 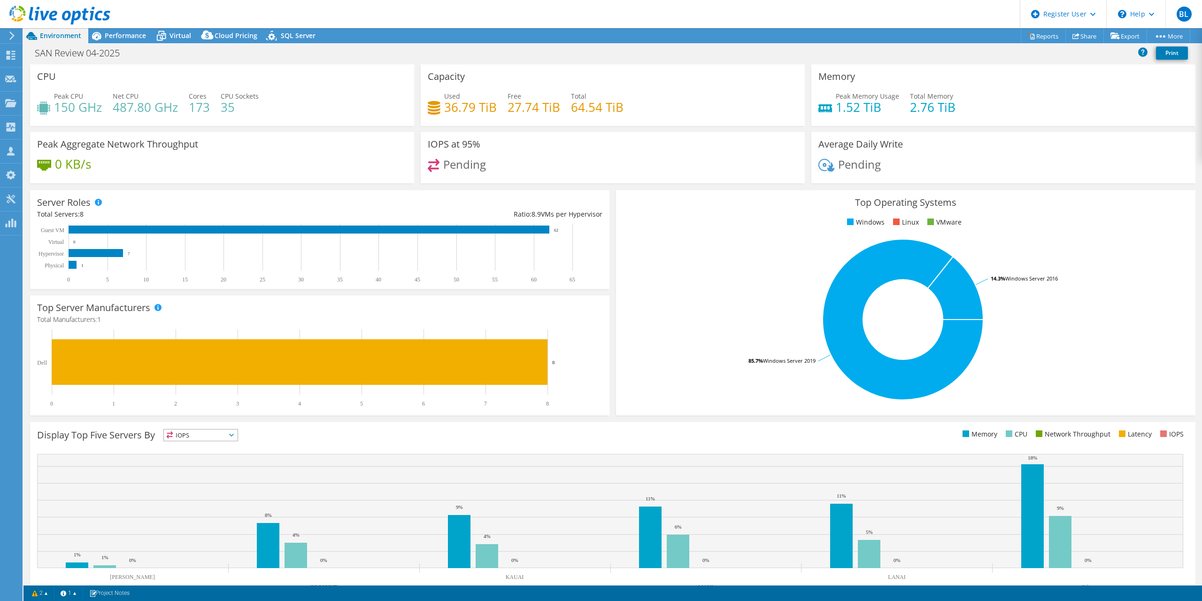 What do you see at coordinates (125, 35) in the screenshot?
I see `span: Performance` at bounding box center [125, 35].